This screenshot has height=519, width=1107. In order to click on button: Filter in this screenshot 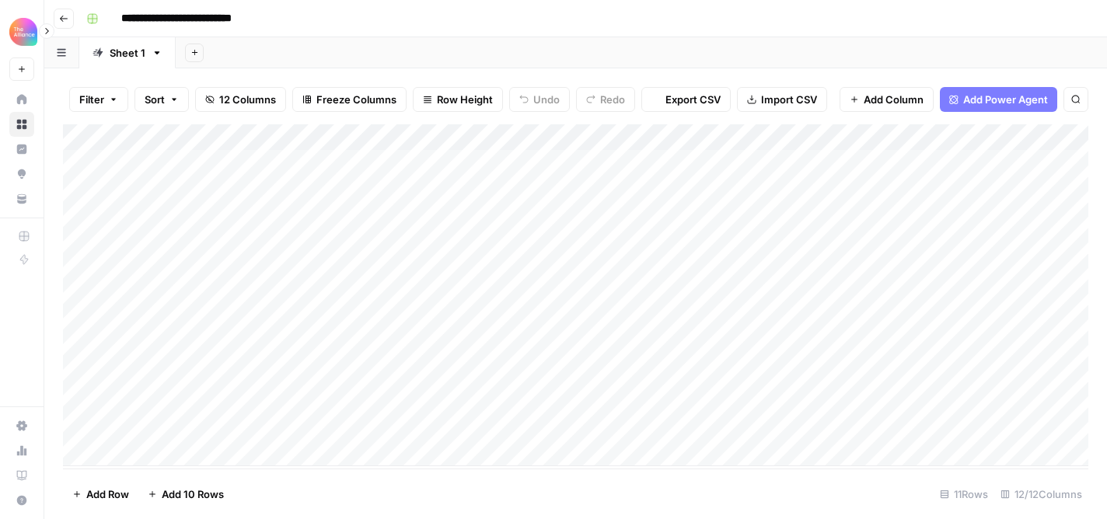, I will do `click(99, 100)`.